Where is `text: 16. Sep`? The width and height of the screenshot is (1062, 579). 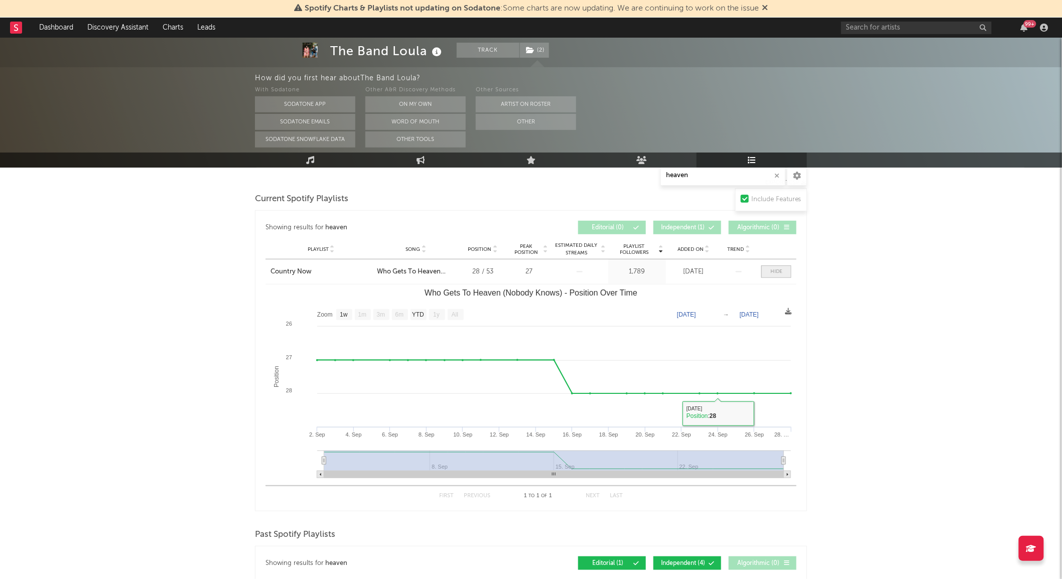
text: 16. Sep is located at coordinates (572, 435).